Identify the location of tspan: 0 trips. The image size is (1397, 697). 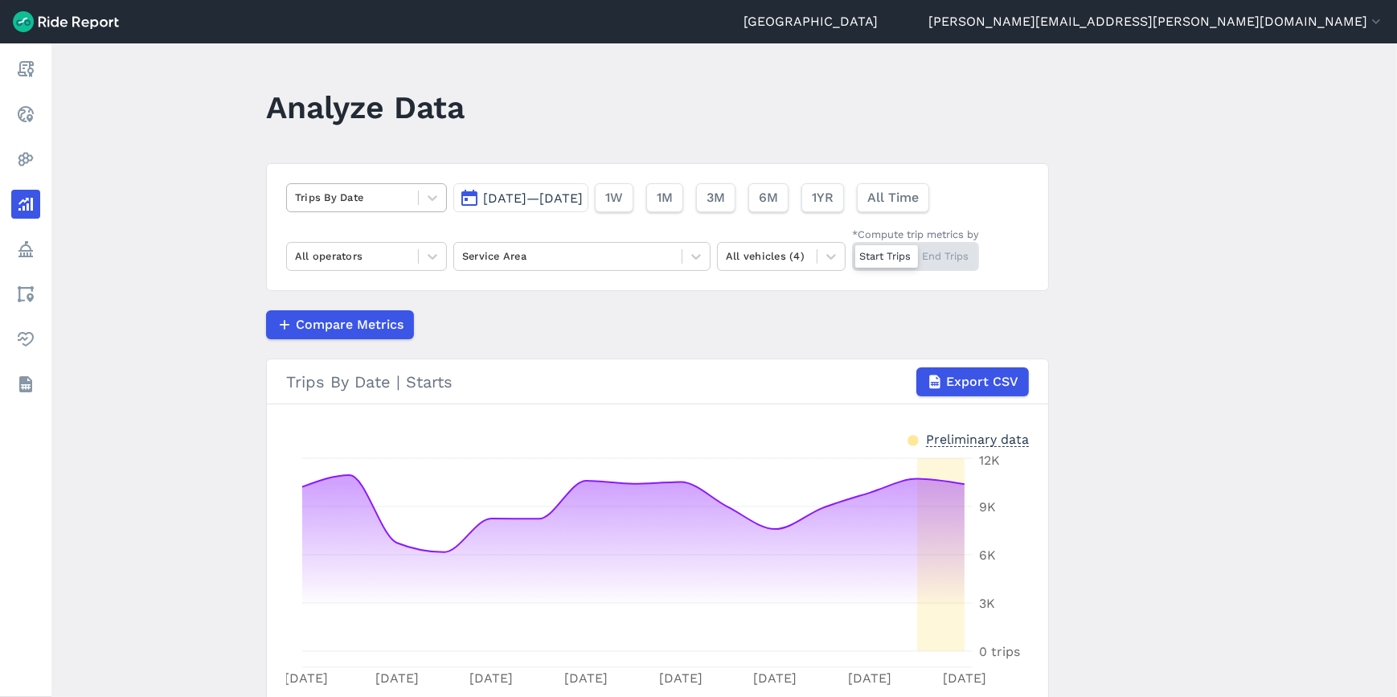
(999, 651).